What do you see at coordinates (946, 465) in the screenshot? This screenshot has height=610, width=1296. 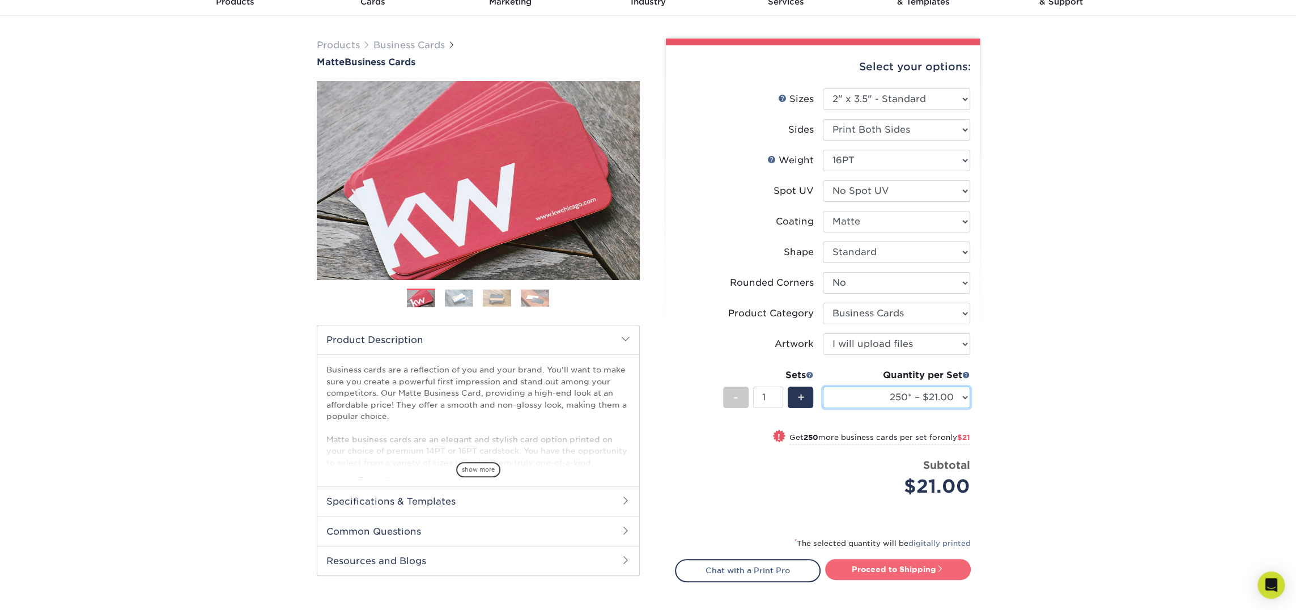 I see `strong: Subtotal` at bounding box center [946, 465].